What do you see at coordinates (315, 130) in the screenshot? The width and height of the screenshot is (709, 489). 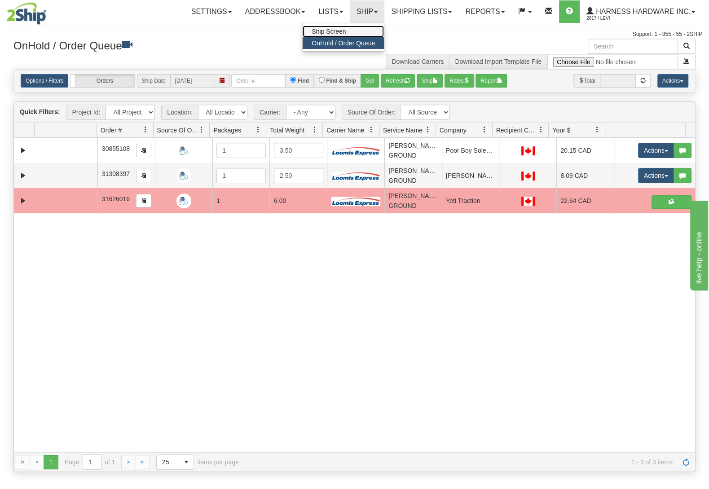 I see `a: Total Weight filter column settings` at bounding box center [315, 130].